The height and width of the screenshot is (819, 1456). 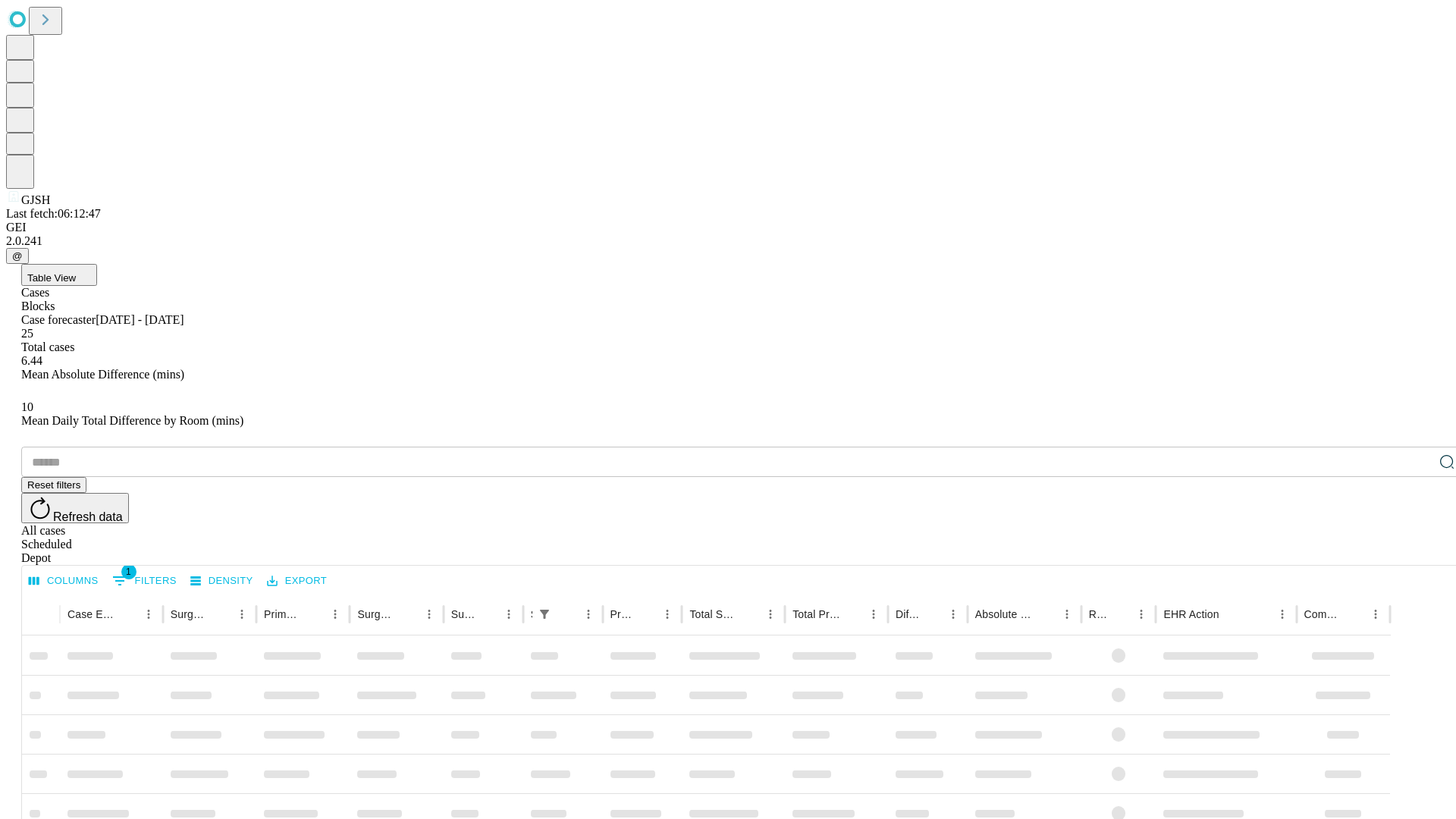 I want to click on span: GJSH, so click(x=35, y=199).